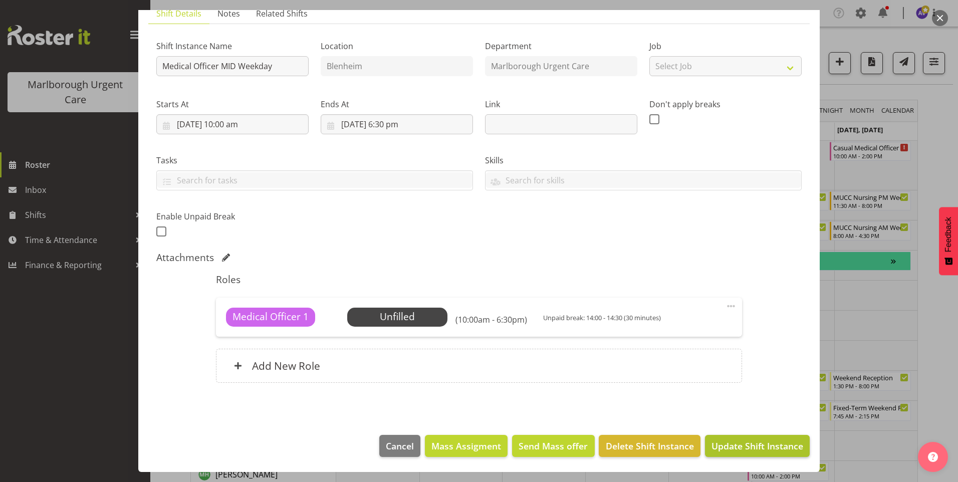  Describe the element at coordinates (397, 316) in the screenshot. I see `span: Unfilled` at that location.